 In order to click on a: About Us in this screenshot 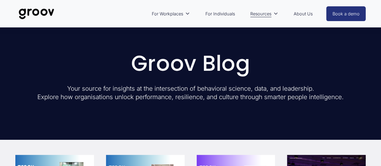, I will do `click(303, 14)`.